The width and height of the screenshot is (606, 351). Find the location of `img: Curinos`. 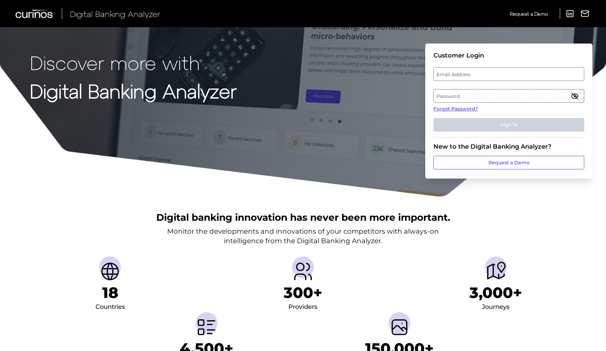

img: Curinos is located at coordinates (35, 14).